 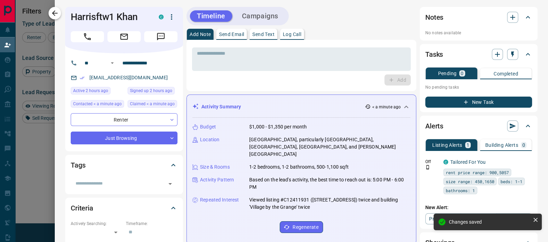 What do you see at coordinates (91, 91) in the screenshot?
I see `span: Active 2 hours ago` at bounding box center [91, 91].